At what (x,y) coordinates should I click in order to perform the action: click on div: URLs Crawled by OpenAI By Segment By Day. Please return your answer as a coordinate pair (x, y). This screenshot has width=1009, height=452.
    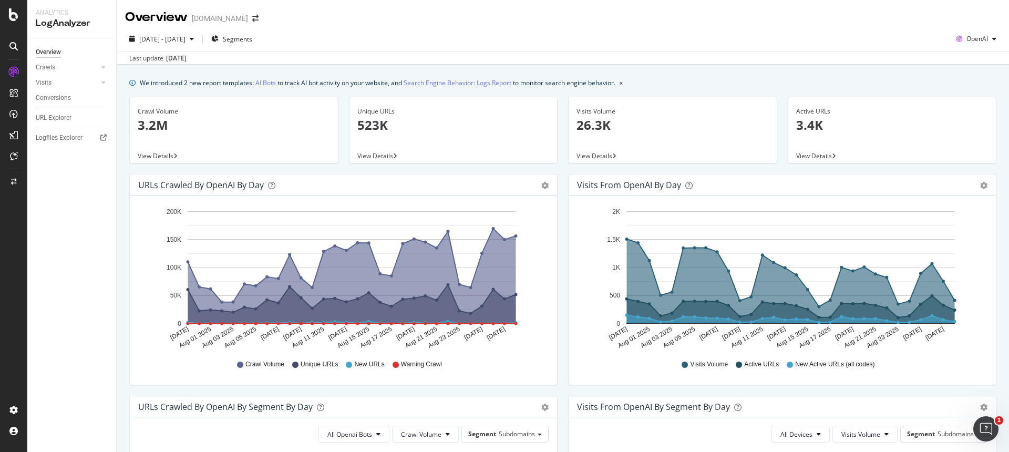
    Looking at the image, I should click on (226, 407).